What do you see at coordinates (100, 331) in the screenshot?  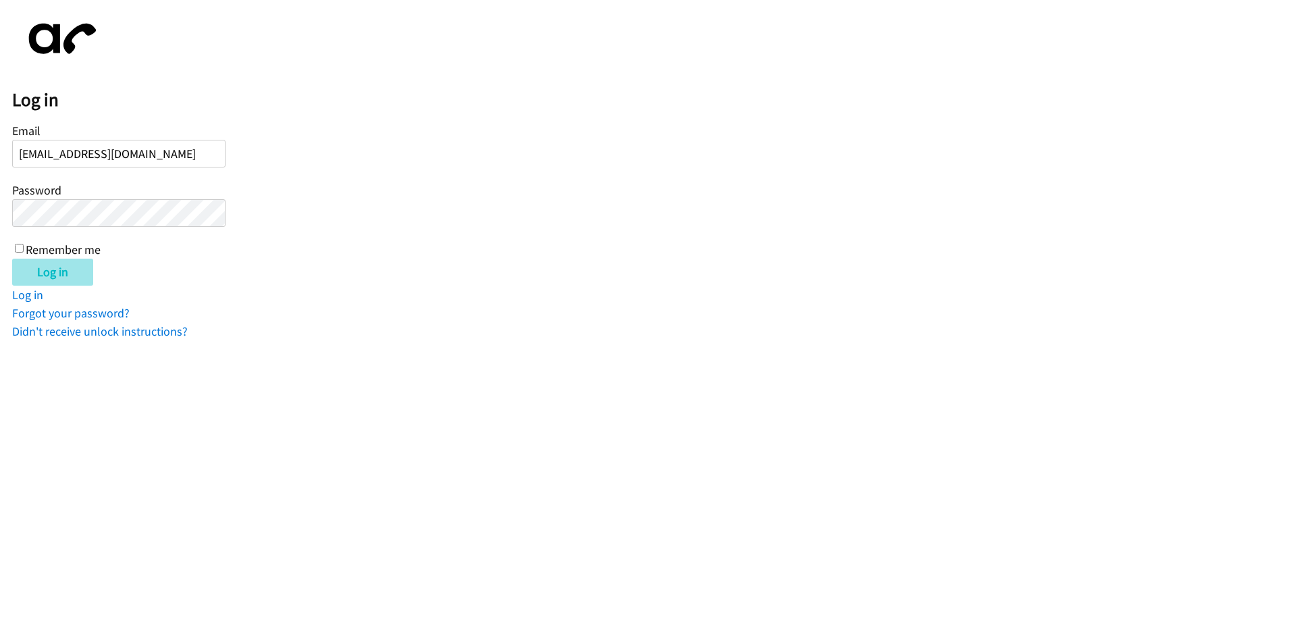 I see `a: Didn't receive unlock instructions?` at bounding box center [100, 331].